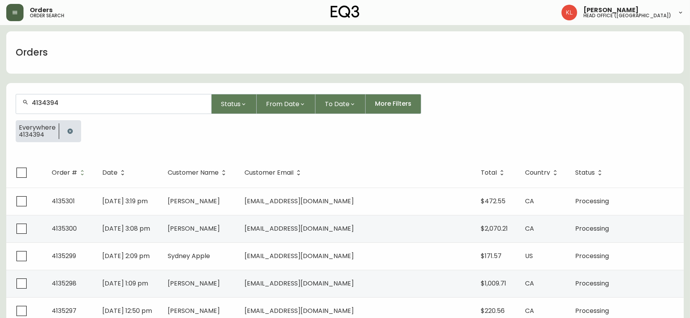 This screenshot has width=690, height=318. I want to click on button: To Date, so click(340, 104).